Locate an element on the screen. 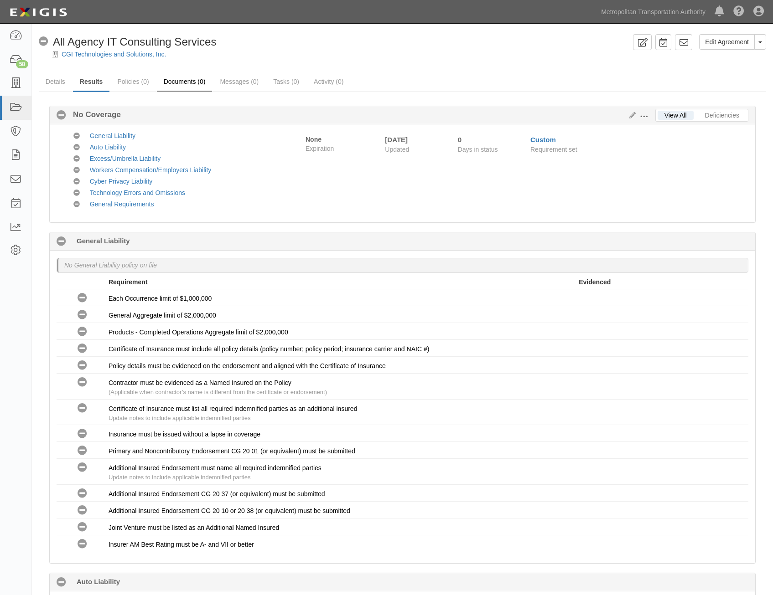  div: Since 10/09/2025 is located at coordinates (490, 139).